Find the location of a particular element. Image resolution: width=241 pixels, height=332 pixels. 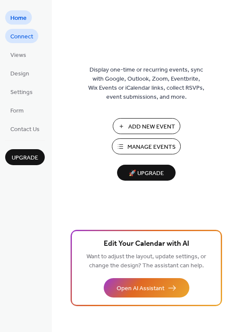

button: Open AI Assistant is located at coordinates (146, 287).